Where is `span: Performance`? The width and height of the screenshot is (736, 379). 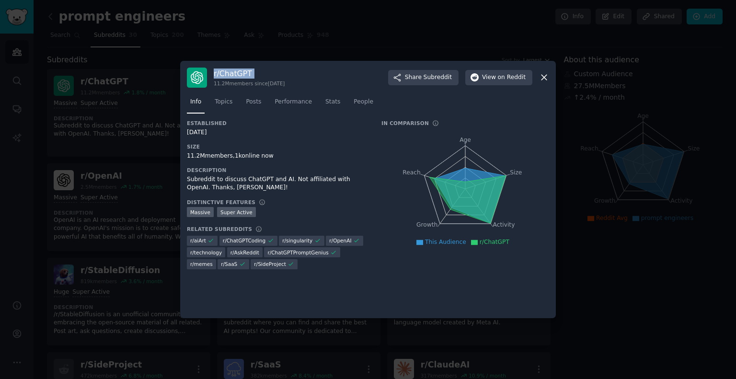
span: Performance is located at coordinates (293, 102).